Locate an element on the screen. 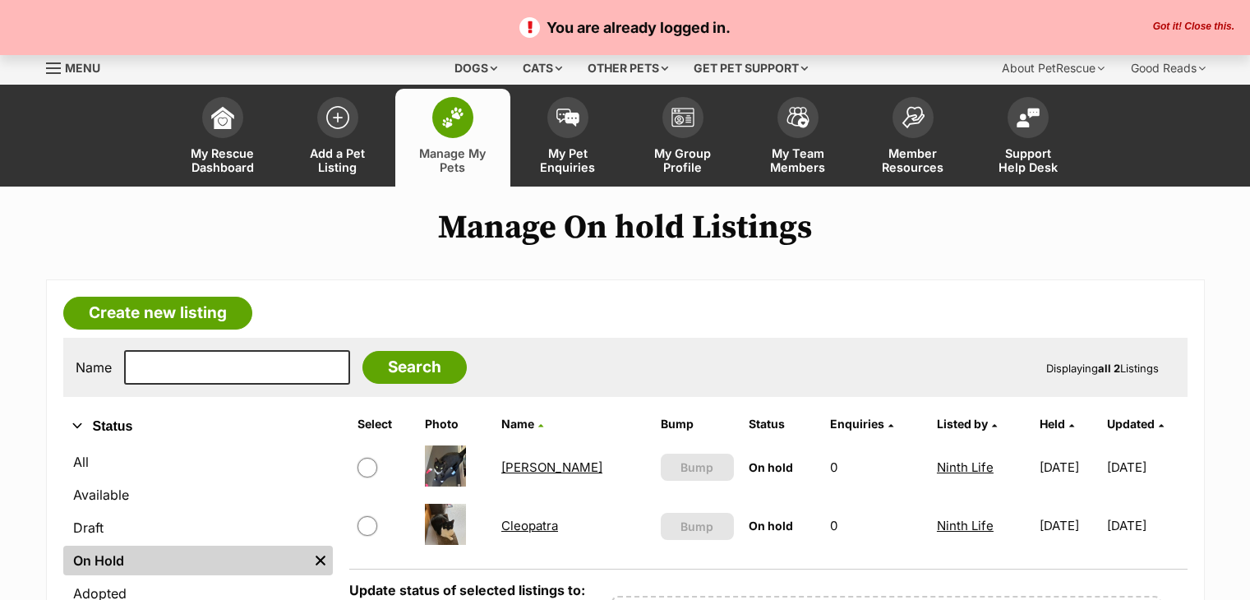 The image size is (1250, 600). th: Select is located at coordinates (384, 424).